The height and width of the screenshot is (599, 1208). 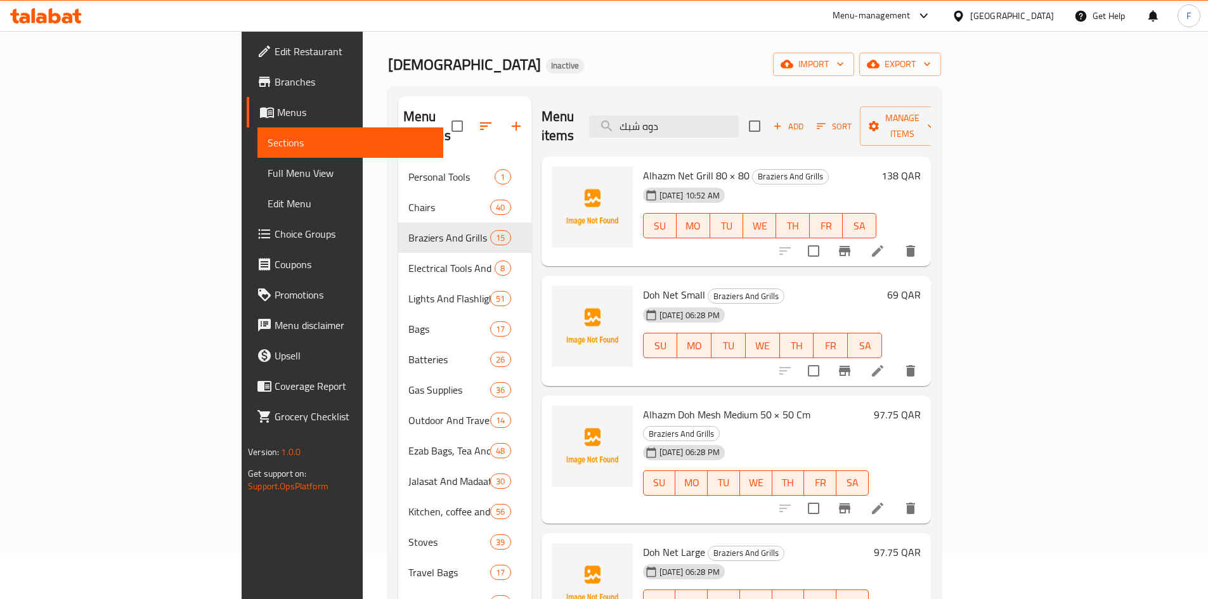 I want to click on img: Doh Net Small, so click(x=592, y=326).